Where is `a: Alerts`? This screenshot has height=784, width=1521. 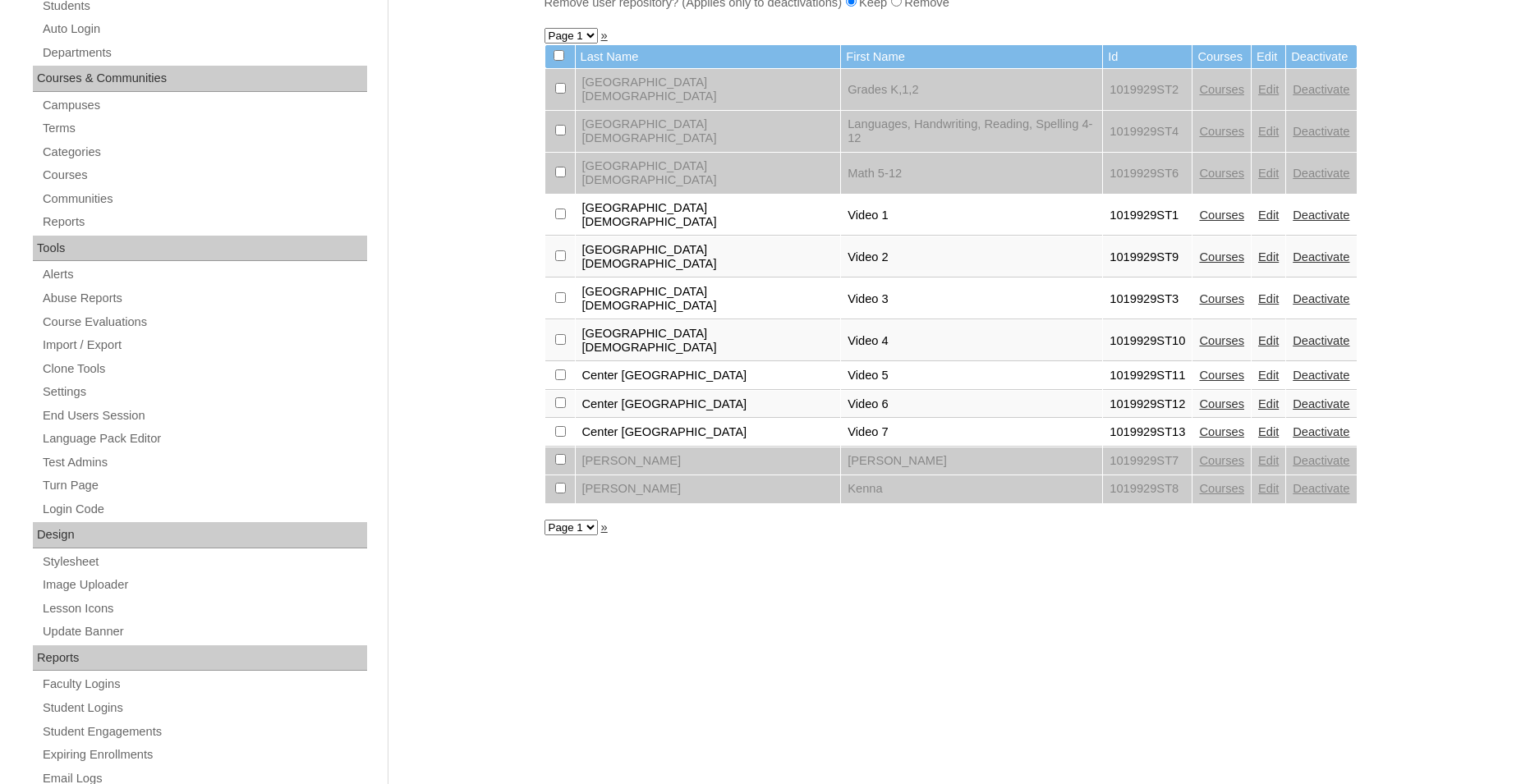 a: Alerts is located at coordinates (204, 275).